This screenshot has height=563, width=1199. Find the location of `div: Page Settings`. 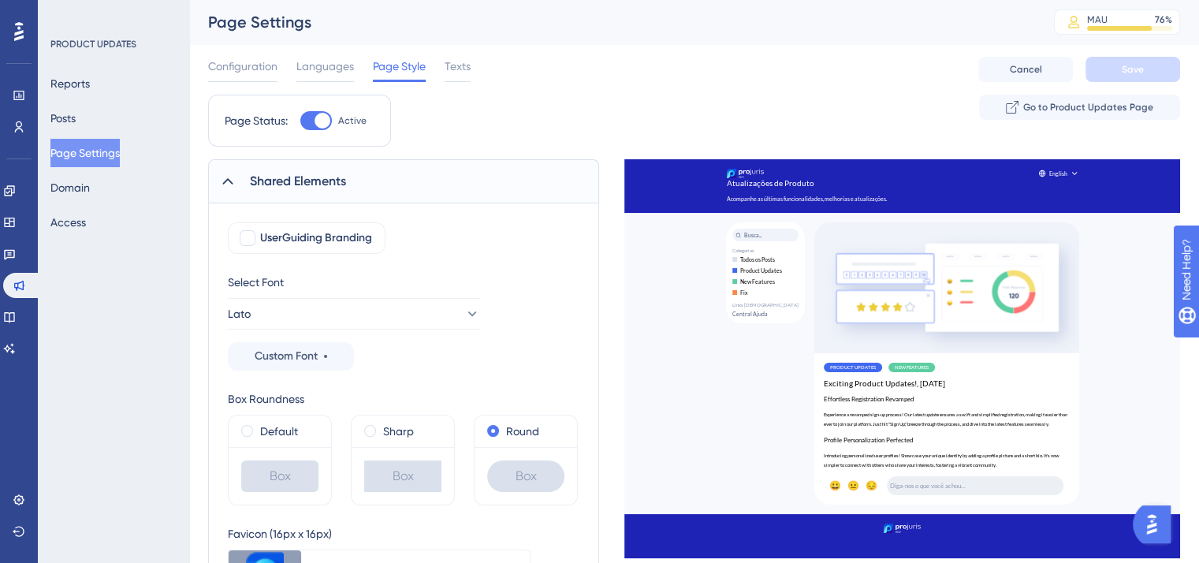

div: Page Settings is located at coordinates (611, 22).